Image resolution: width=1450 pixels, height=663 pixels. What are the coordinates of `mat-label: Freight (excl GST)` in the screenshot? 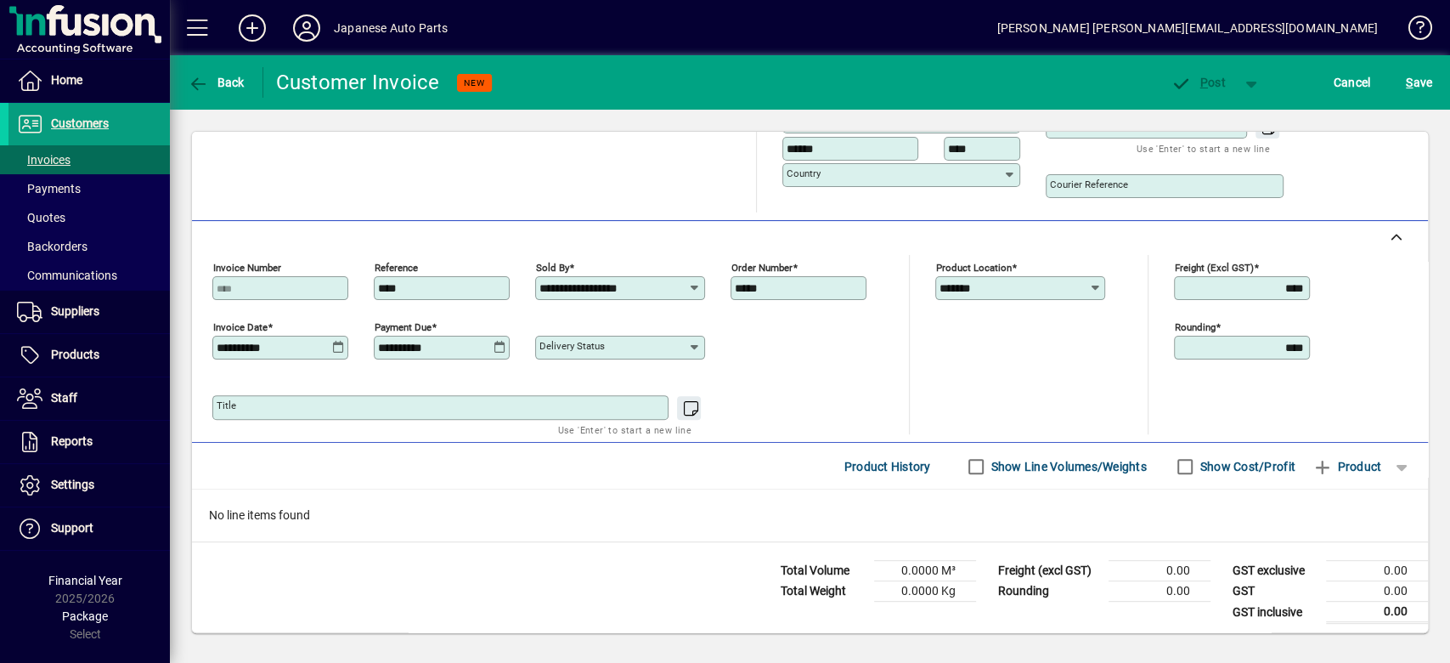 It's located at (1214, 268).